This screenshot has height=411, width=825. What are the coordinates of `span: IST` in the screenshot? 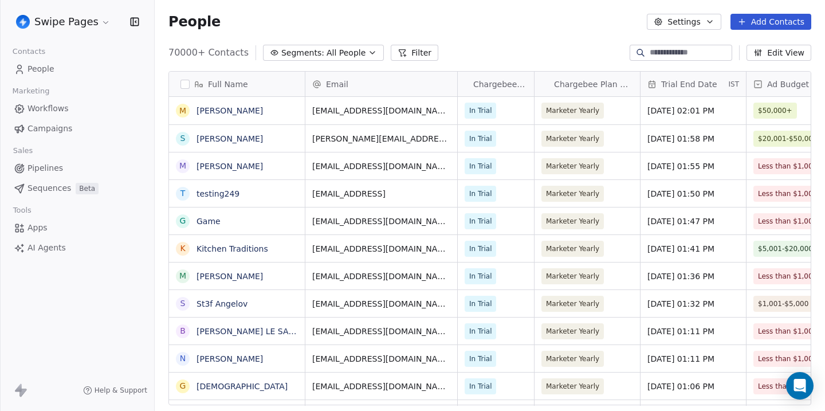 It's located at (733, 84).